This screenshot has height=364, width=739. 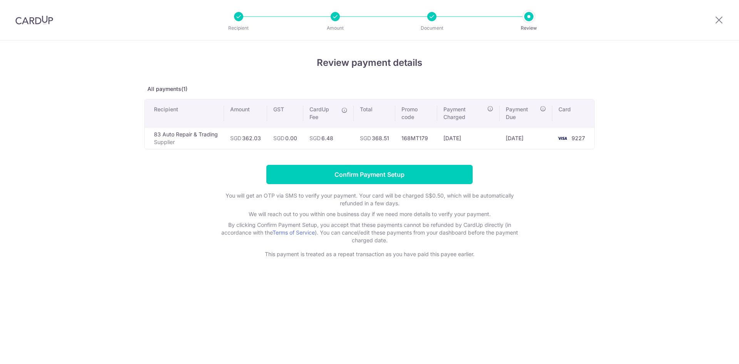 I want to click on th: Promo code, so click(x=416, y=113).